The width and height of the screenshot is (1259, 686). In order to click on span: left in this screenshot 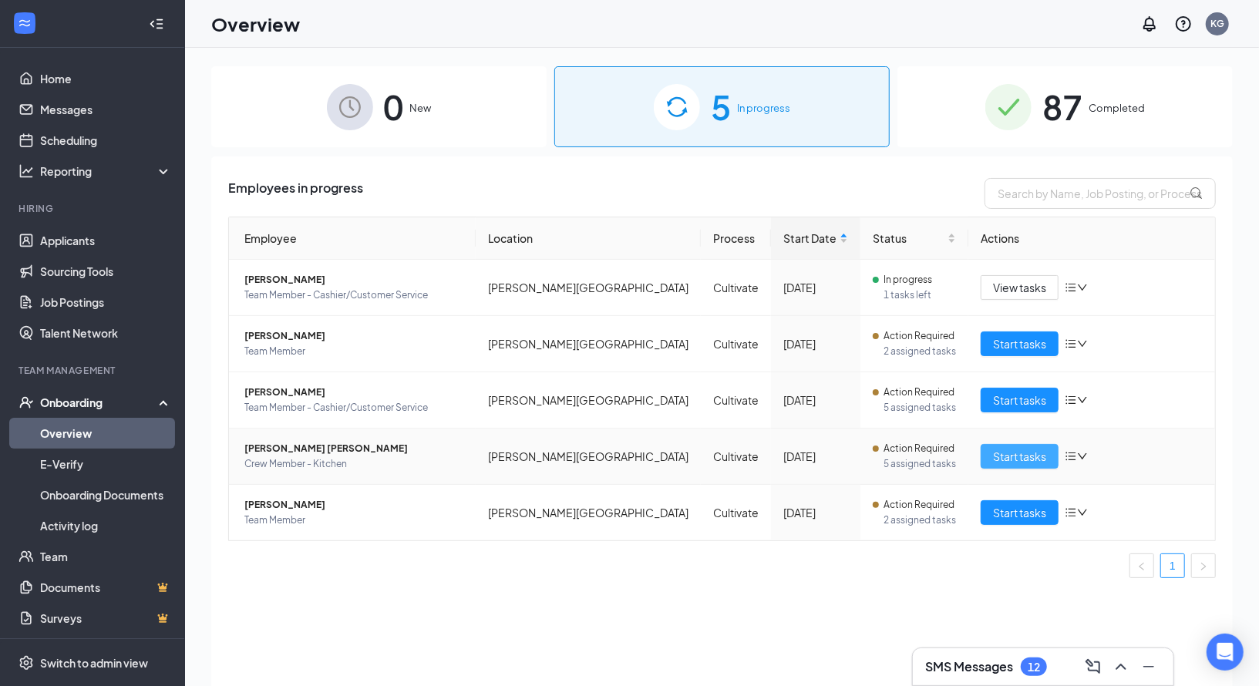, I will do `click(1142, 567)`.